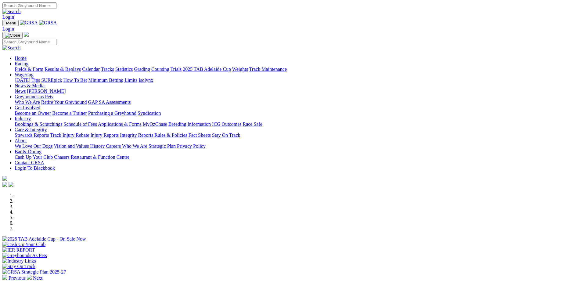 The width and height of the screenshot is (565, 283). I want to click on div: Care & Integrity, so click(289, 135).